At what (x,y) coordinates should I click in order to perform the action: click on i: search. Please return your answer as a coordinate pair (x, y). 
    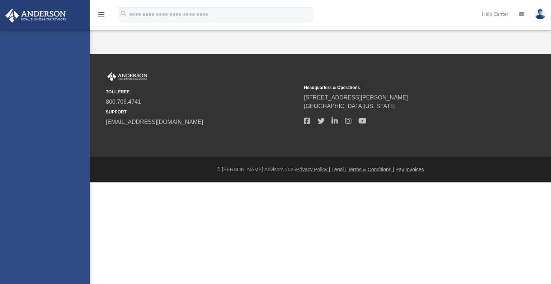
    Looking at the image, I should click on (124, 14).